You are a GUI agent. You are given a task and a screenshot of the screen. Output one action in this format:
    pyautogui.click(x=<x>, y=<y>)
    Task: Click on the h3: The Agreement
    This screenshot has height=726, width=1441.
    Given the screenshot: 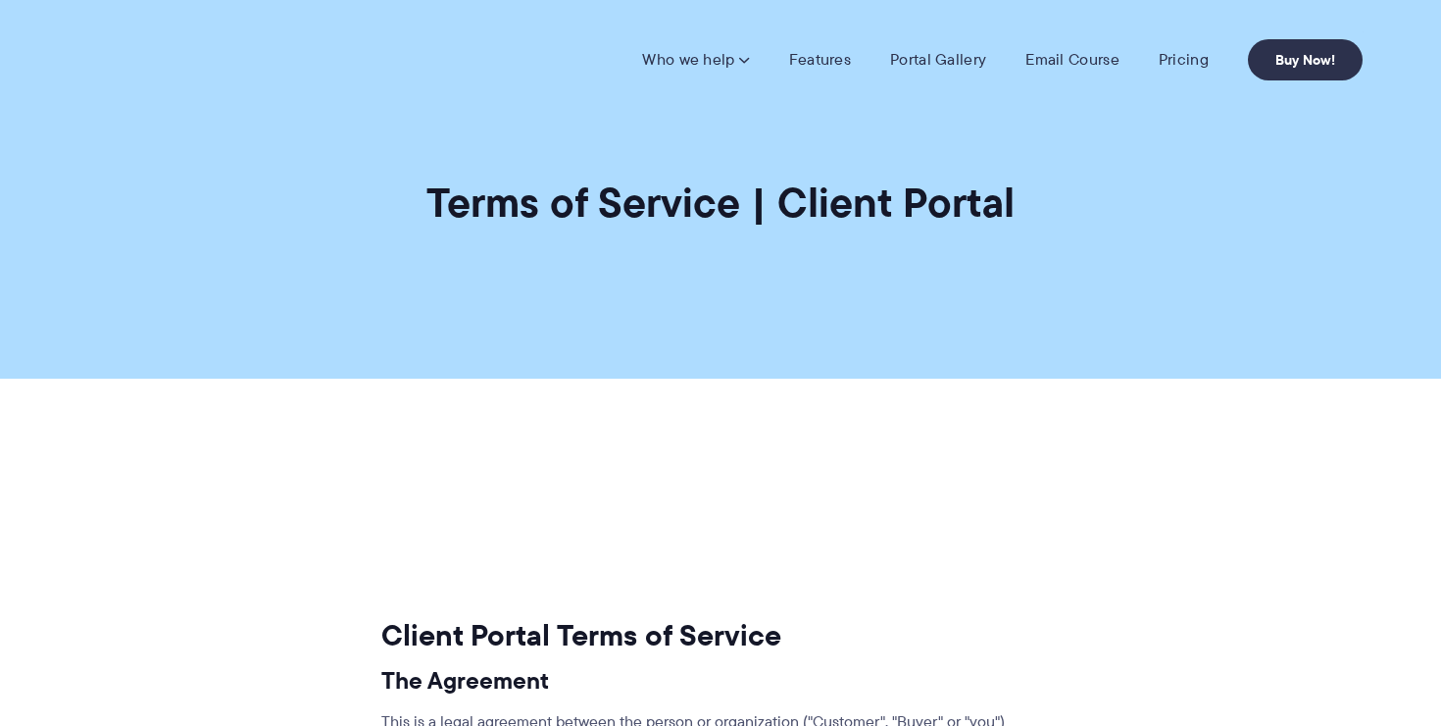 What is the action you would take?
    pyautogui.click(x=715, y=680)
    